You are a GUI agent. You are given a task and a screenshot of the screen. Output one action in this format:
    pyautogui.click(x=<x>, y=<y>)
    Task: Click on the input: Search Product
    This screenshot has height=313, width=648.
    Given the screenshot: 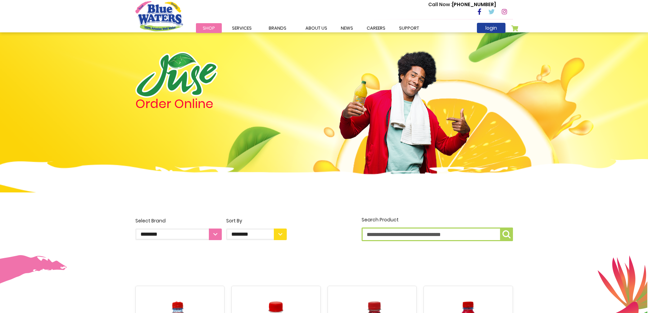 What is the action you would take?
    pyautogui.click(x=437, y=234)
    